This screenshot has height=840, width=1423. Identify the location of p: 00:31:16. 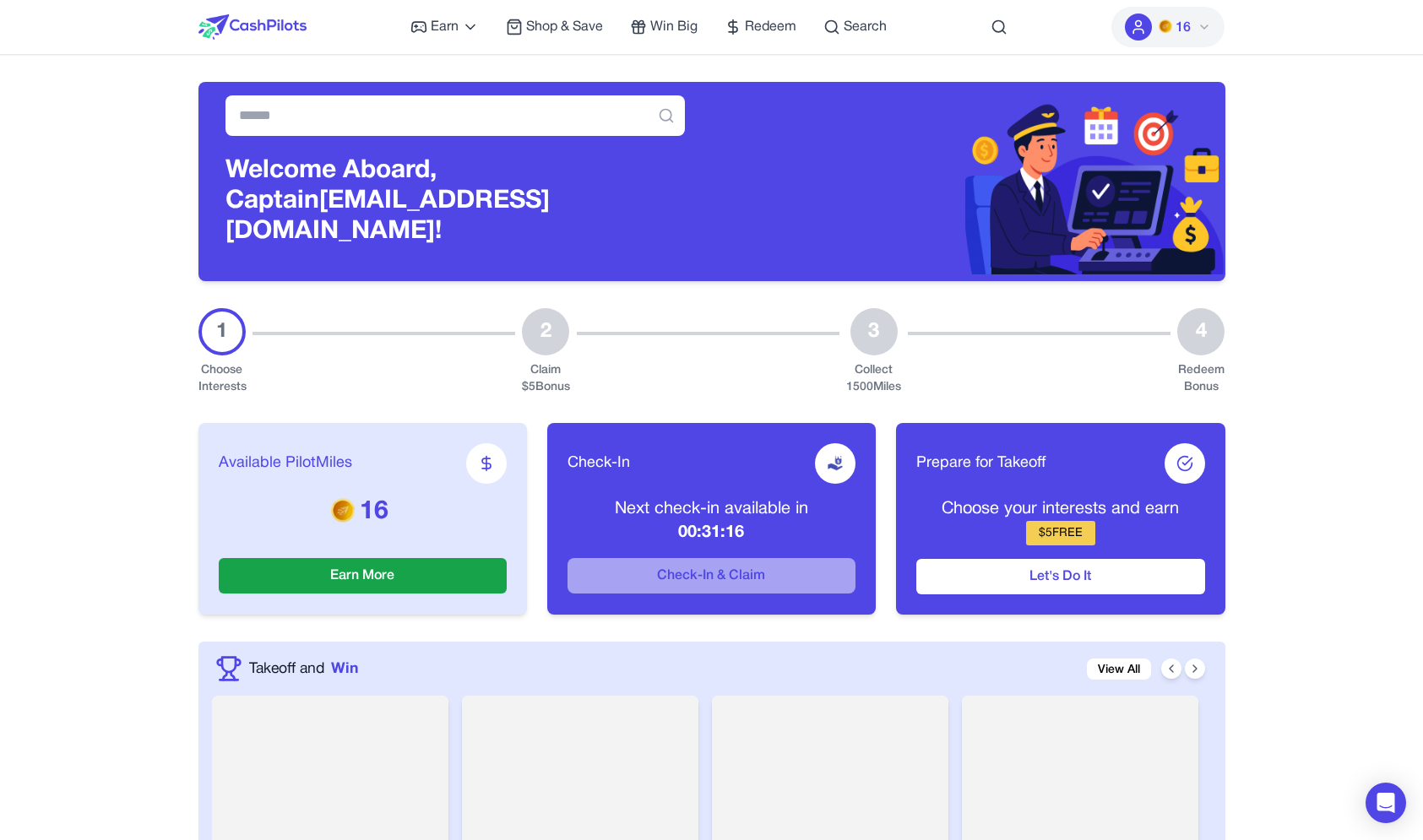
(711, 532).